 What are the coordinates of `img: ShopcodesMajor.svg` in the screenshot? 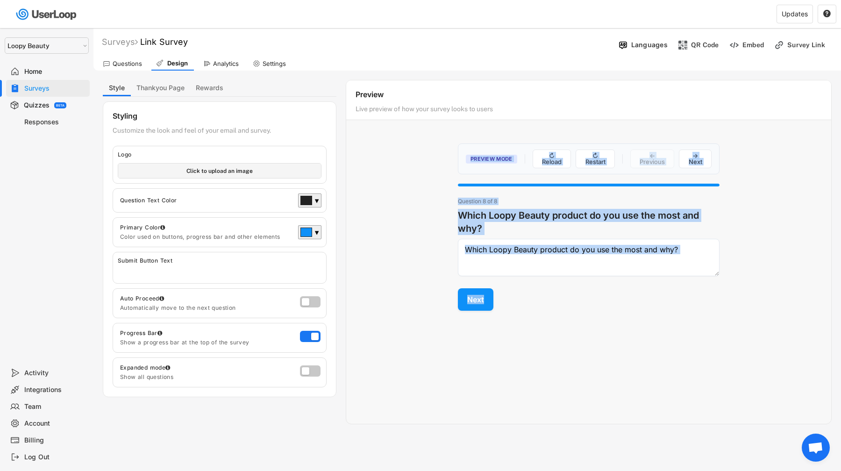 It's located at (682, 45).